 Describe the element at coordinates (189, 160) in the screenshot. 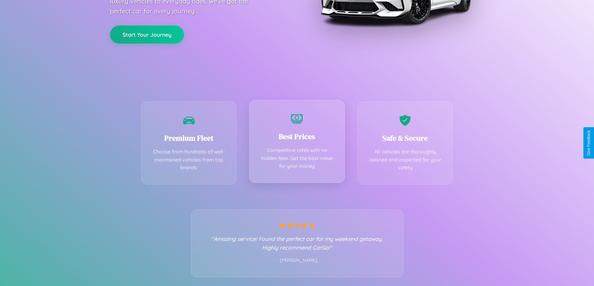

I see `p: Choose from hundreds of well-maintained vehicles from top brands` at that location.